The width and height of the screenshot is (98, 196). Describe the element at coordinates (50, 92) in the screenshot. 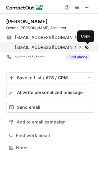

I see `button: AI write personalized message` at that location.